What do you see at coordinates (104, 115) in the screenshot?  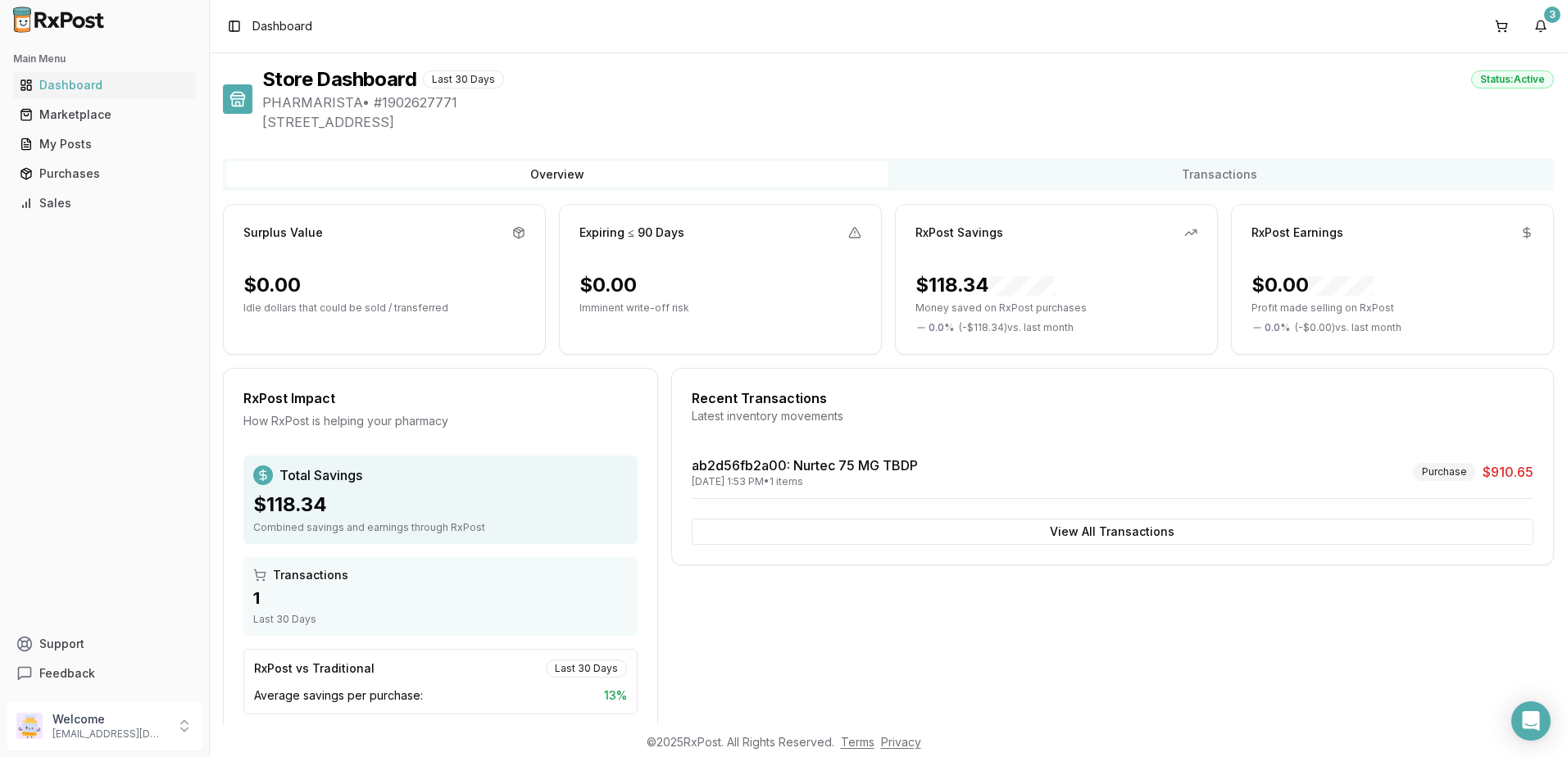 I see `button: Marketplace` at bounding box center [104, 115].